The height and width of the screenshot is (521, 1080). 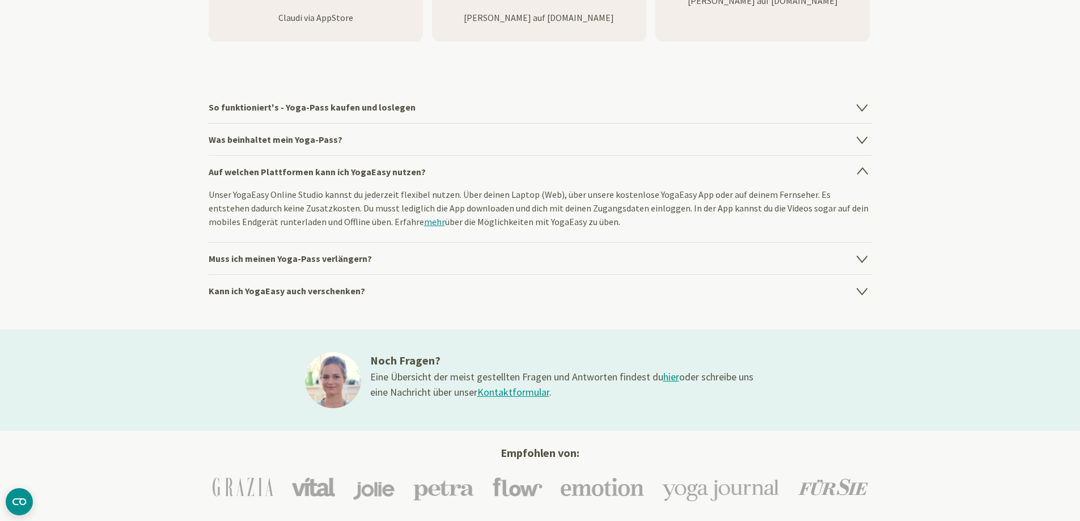 I want to click on img: Flow Logo, so click(x=518, y=487).